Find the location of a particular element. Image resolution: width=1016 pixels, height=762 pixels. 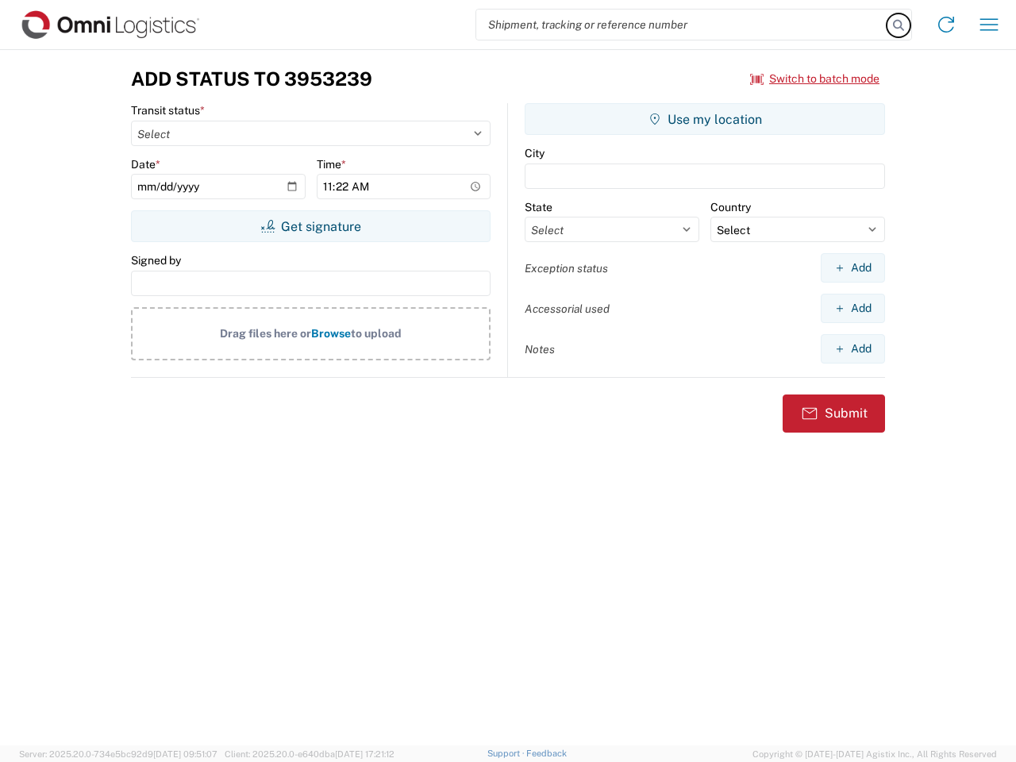

a: Support is located at coordinates (507, 753).